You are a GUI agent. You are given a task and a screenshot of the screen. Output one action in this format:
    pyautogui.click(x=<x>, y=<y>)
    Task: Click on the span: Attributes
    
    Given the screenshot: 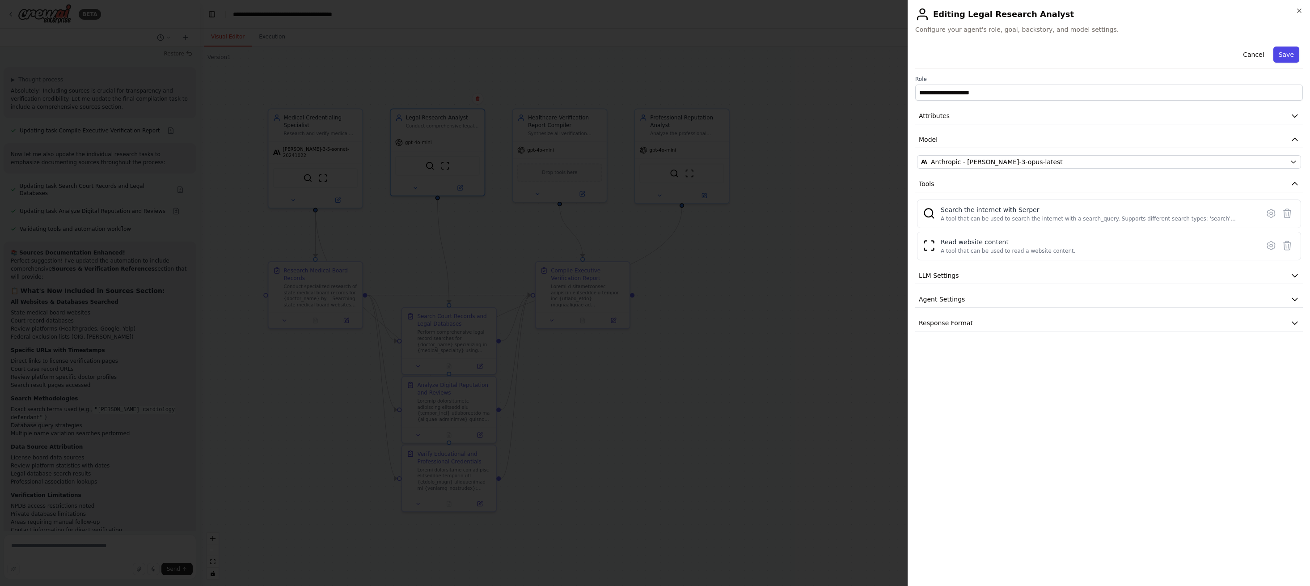 What is the action you would take?
    pyautogui.click(x=934, y=116)
    